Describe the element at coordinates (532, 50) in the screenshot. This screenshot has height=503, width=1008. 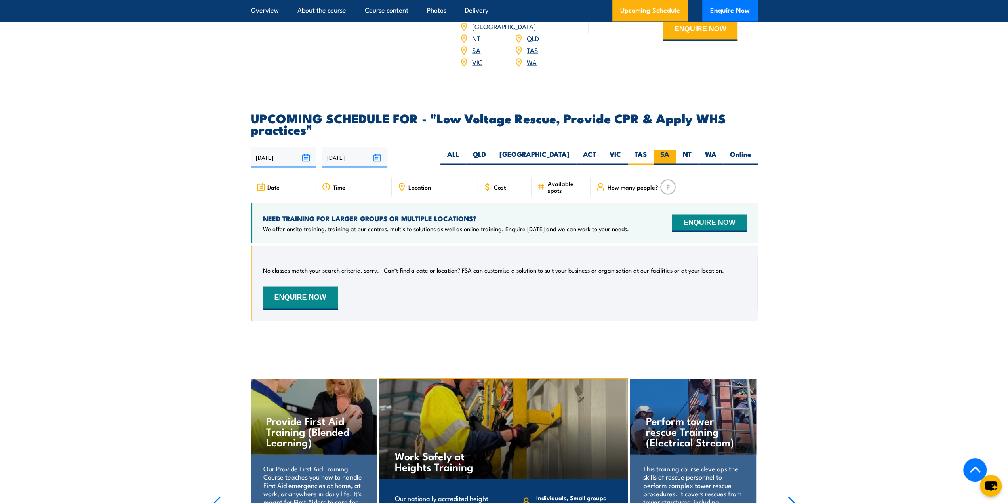
I see `a: TAS` at that location.